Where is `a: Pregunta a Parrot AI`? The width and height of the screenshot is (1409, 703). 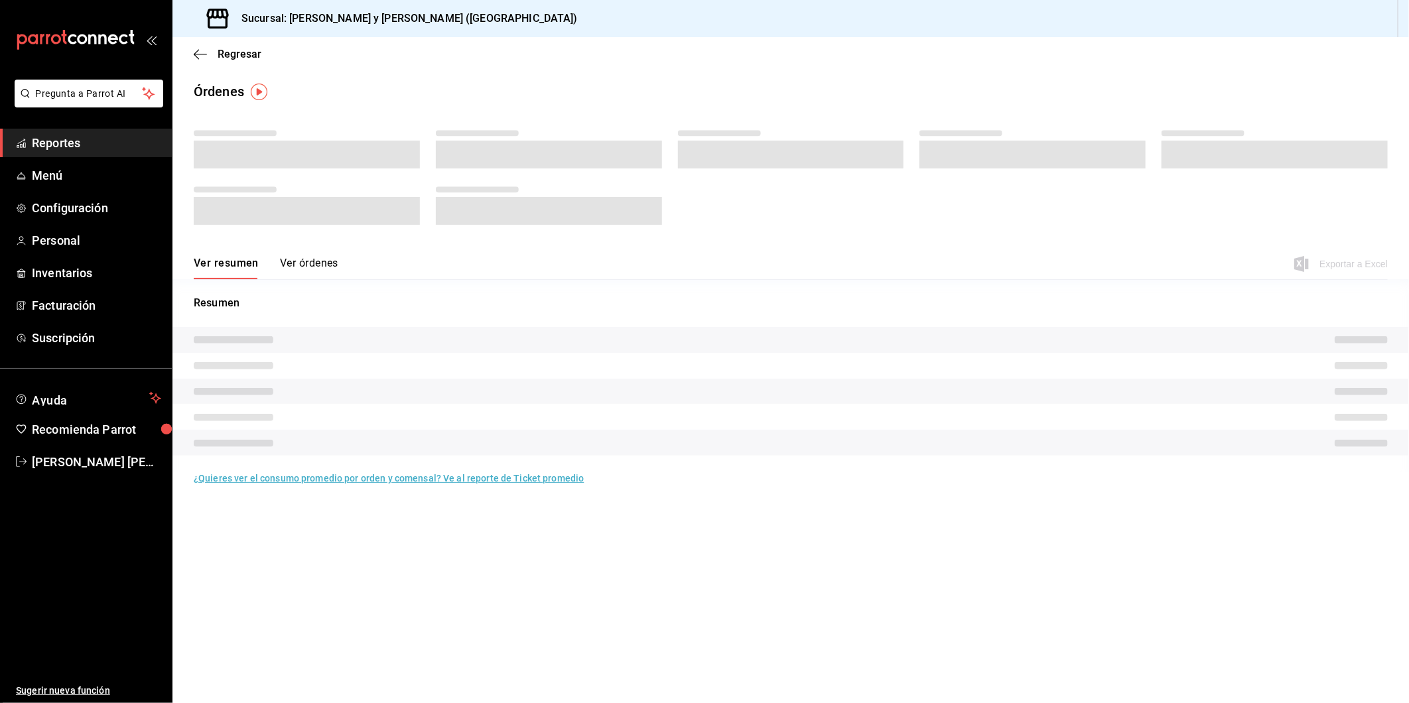 a: Pregunta a Parrot AI is located at coordinates (86, 103).